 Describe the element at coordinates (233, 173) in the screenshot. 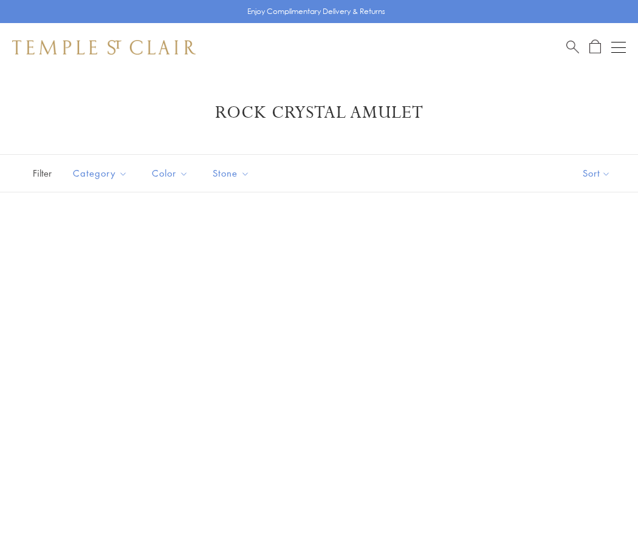

I see `span: Stone` at that location.